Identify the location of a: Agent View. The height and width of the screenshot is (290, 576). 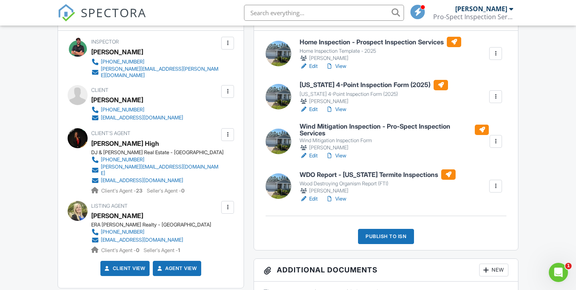
(176, 269).